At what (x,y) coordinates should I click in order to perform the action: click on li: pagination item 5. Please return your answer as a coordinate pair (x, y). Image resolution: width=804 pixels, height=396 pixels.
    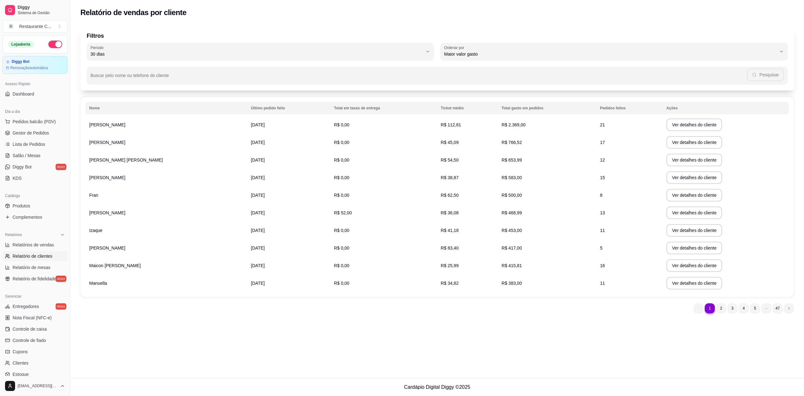
    Looking at the image, I should click on (755, 308).